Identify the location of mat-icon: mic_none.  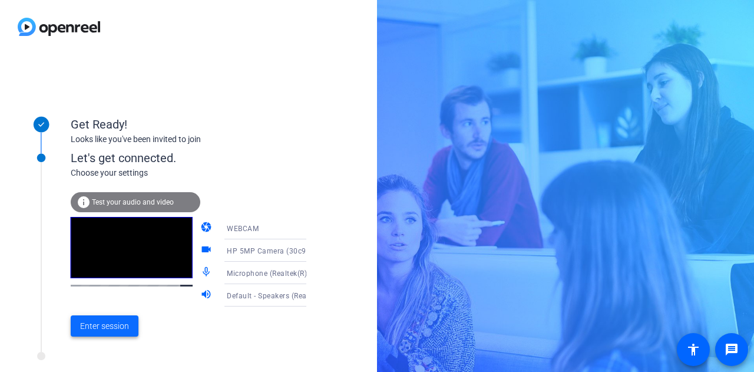
(207, 273).